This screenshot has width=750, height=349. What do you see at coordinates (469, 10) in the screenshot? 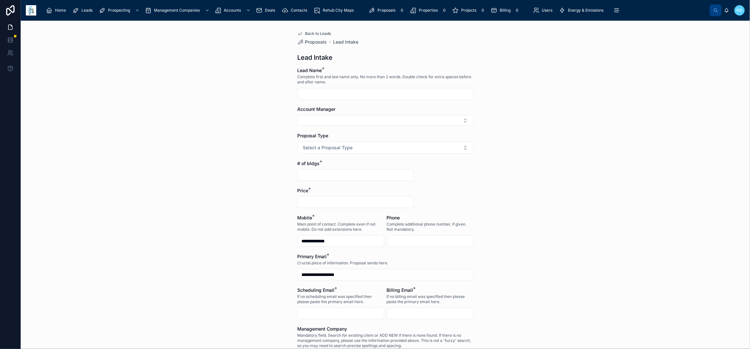
I see `a: Projects0` at bounding box center [469, 10].